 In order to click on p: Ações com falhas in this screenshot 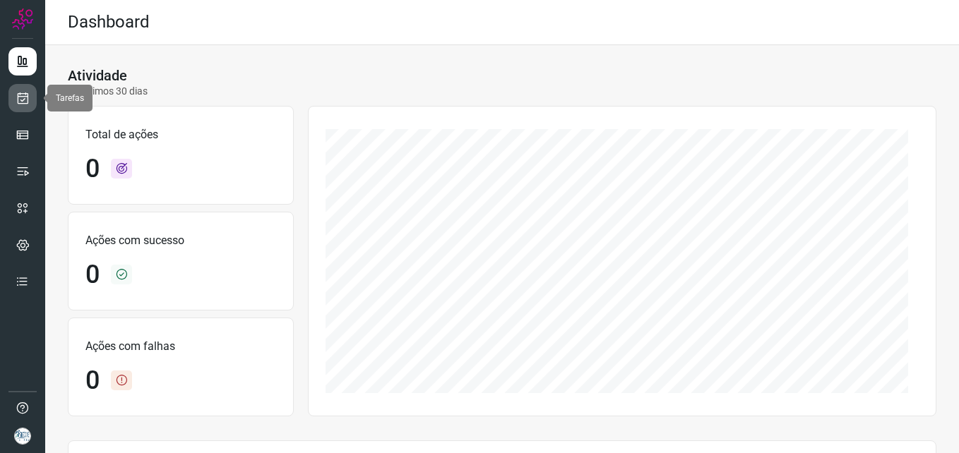, I will do `click(181, 347)`.